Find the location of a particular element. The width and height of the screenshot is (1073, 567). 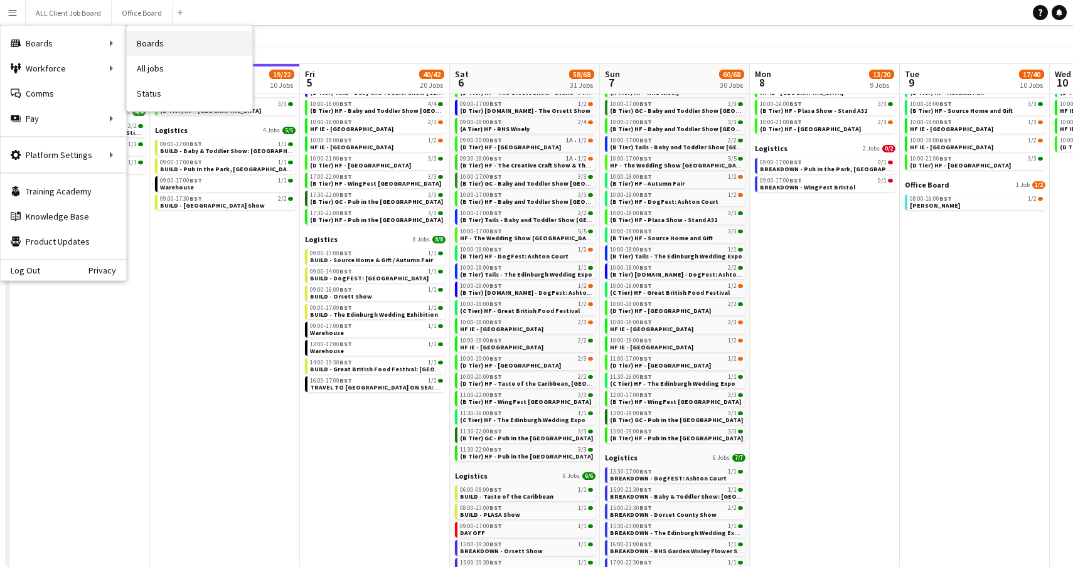

span: Dan is located at coordinates (935, 205).